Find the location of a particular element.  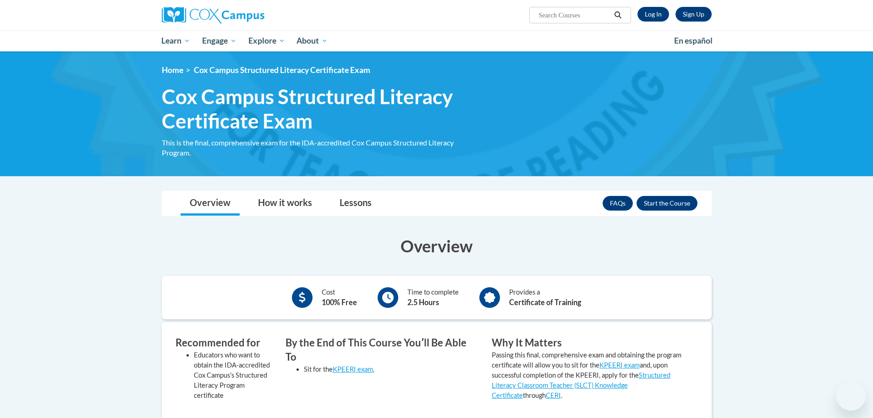

a: Learn is located at coordinates (176, 41).